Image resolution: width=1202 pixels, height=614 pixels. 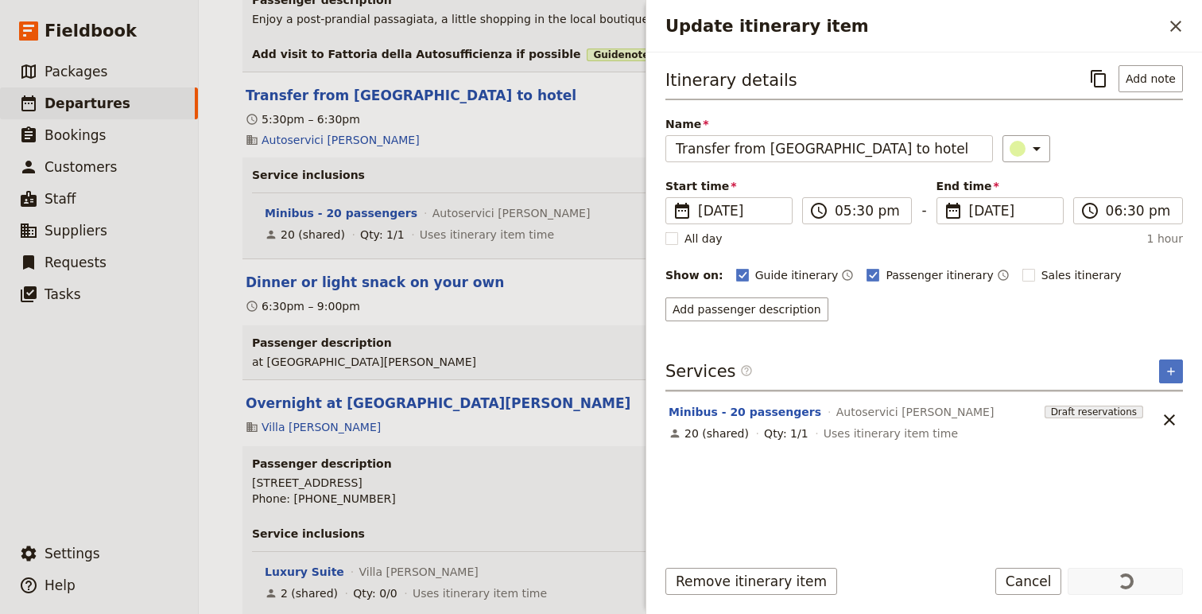 I want to click on span: Customers, so click(x=80, y=167).